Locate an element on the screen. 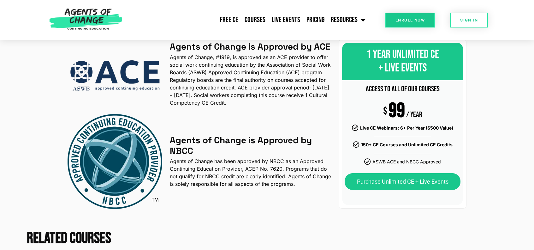 The width and height of the screenshot is (534, 250). li: Live CE Webinars: 6+ Per Year ($500 Value) is located at coordinates (403, 129).